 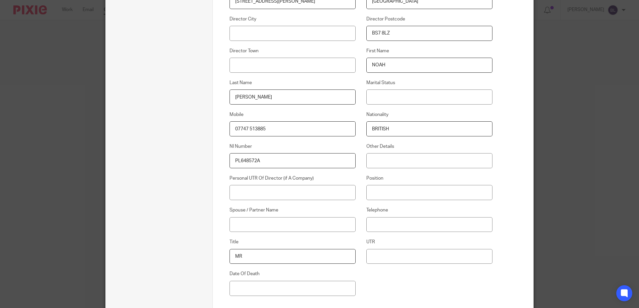 What do you see at coordinates (430, 178) in the screenshot?
I see `label: Position` at bounding box center [430, 178].